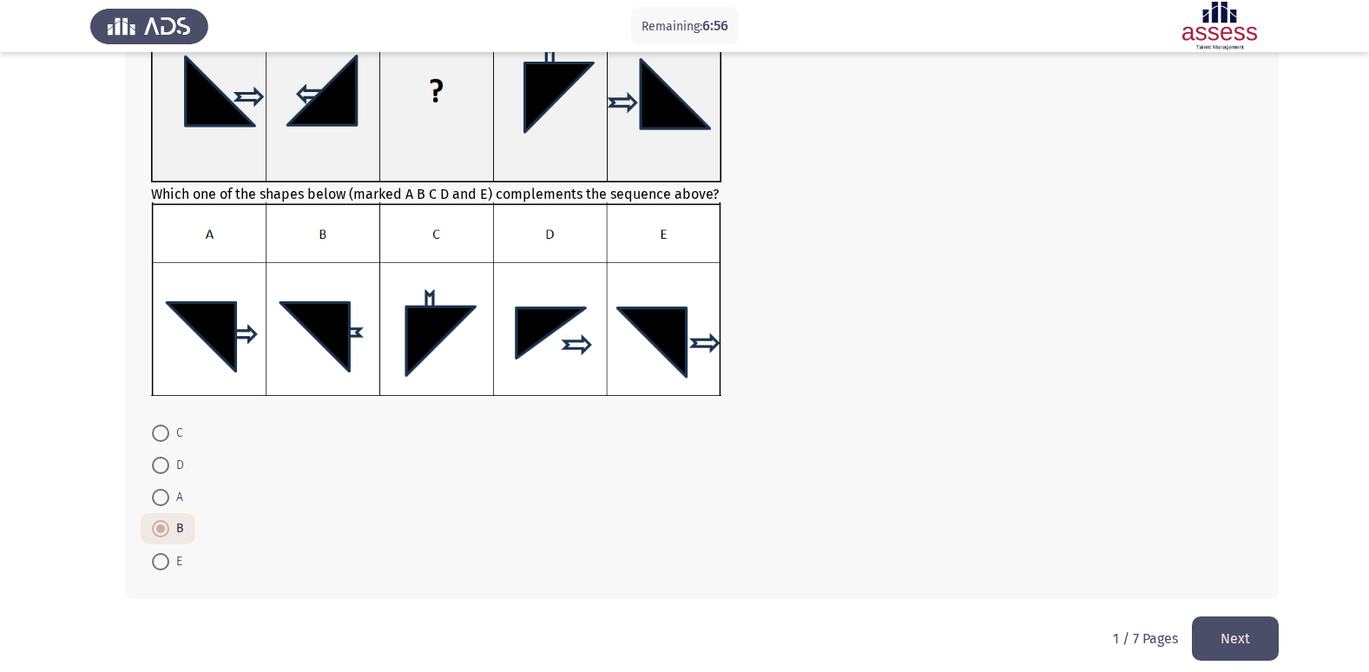 The width and height of the screenshot is (1369, 672). What do you see at coordinates (715, 25) in the screenshot?
I see `span: 6:56` at bounding box center [715, 25].